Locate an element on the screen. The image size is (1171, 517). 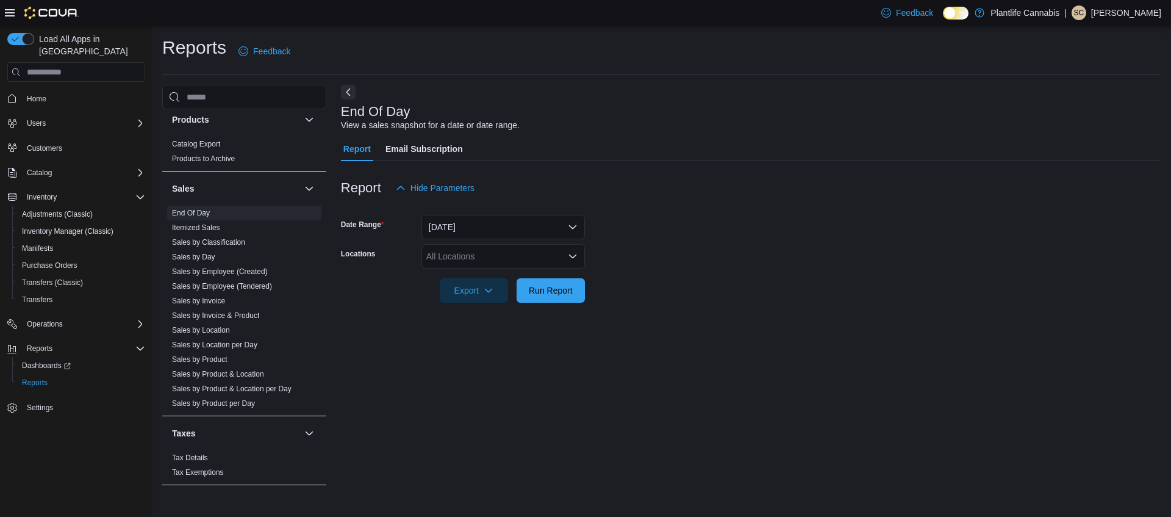
span: Sales by Day is located at coordinates (193, 257).